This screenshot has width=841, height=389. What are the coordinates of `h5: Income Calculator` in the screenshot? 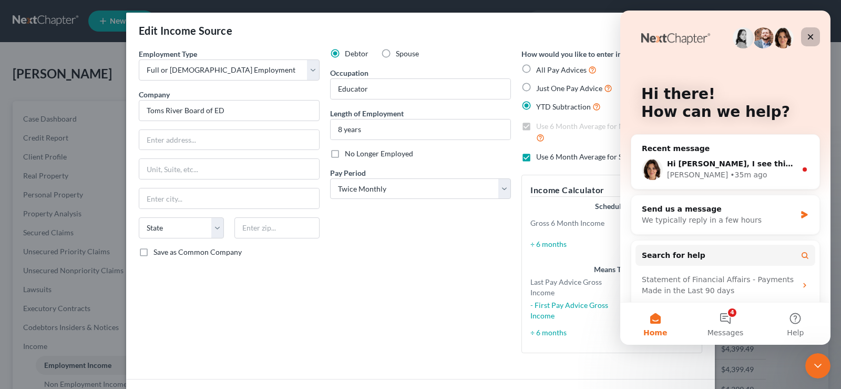 It's located at (612, 190).